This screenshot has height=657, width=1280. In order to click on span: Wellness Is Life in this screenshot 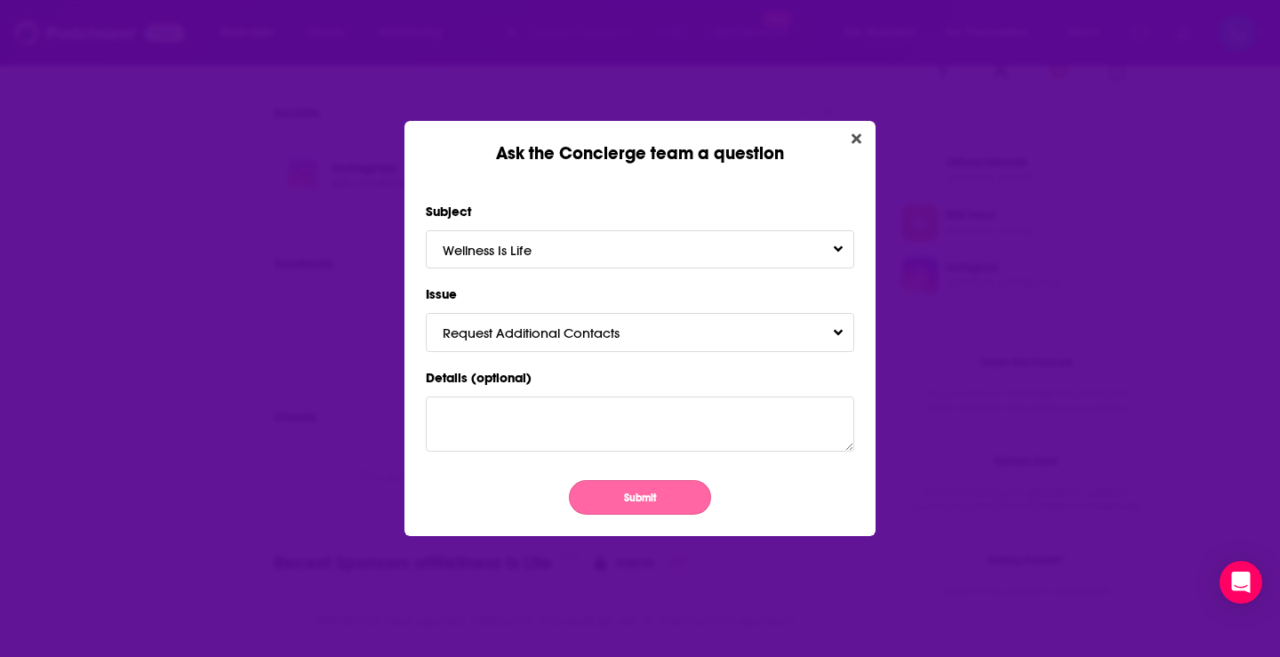, I will do `click(505, 250)`.